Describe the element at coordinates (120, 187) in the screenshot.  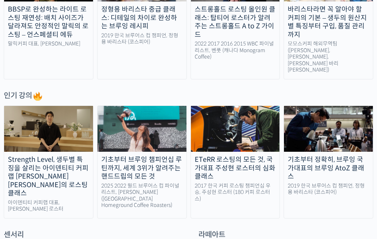
I see `a: 설정` at that location.